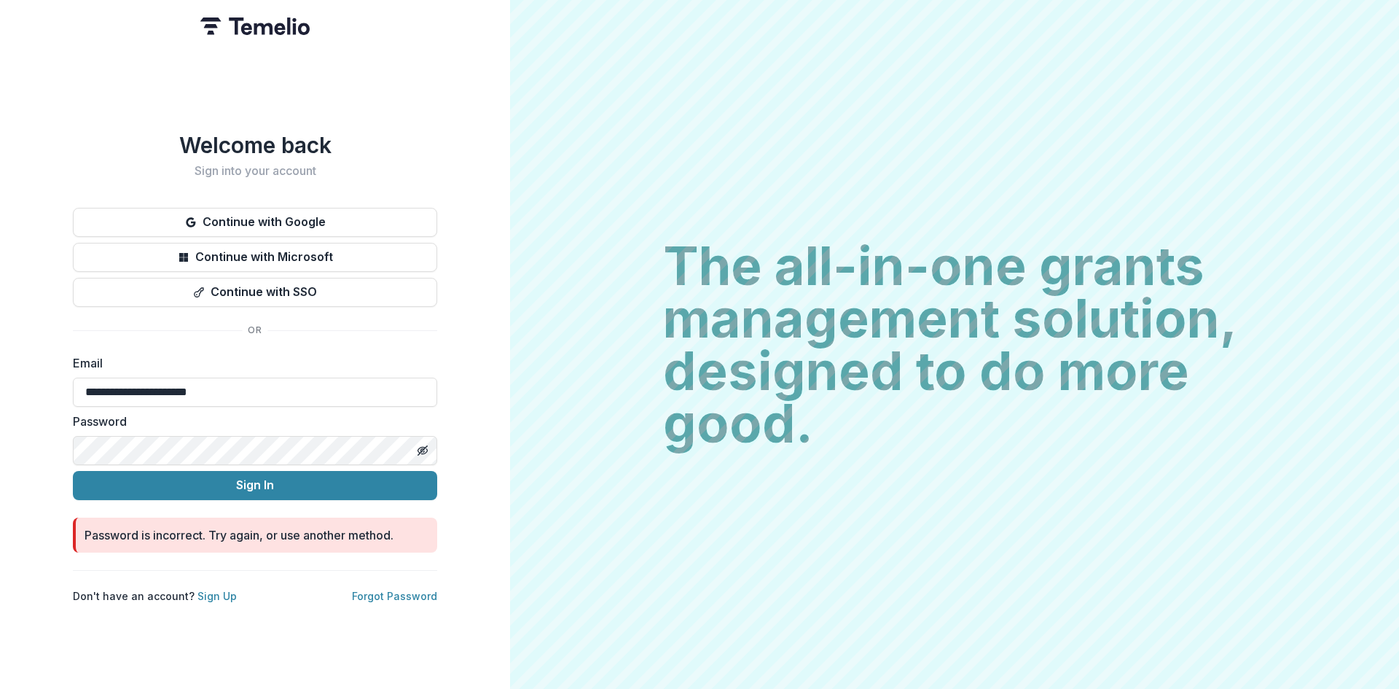 This screenshot has width=1399, height=689. I want to click on button: Sign In, so click(255, 485).